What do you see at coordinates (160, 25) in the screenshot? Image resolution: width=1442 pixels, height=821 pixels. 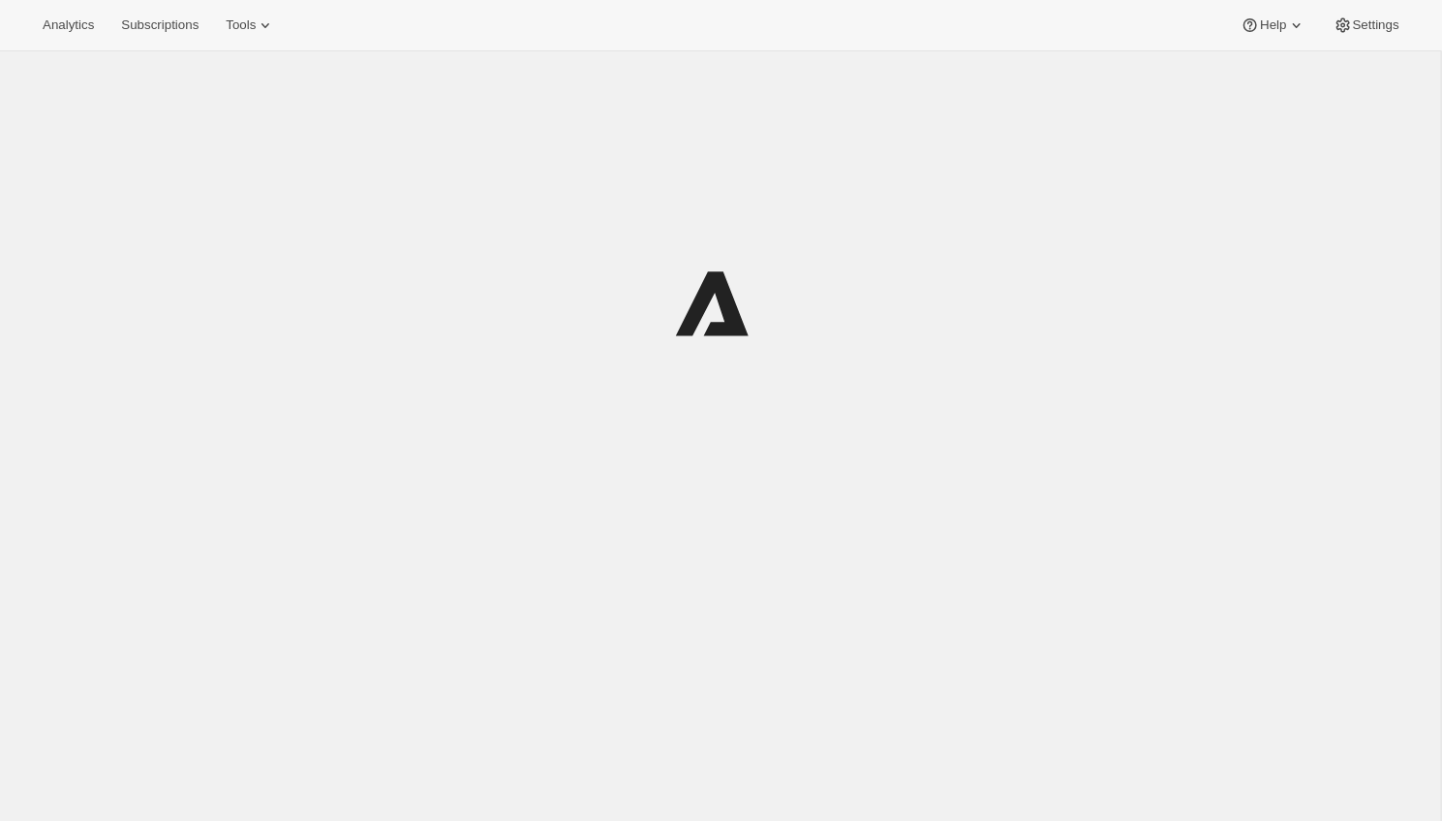 I see `button: Subscriptions` at bounding box center [160, 25].